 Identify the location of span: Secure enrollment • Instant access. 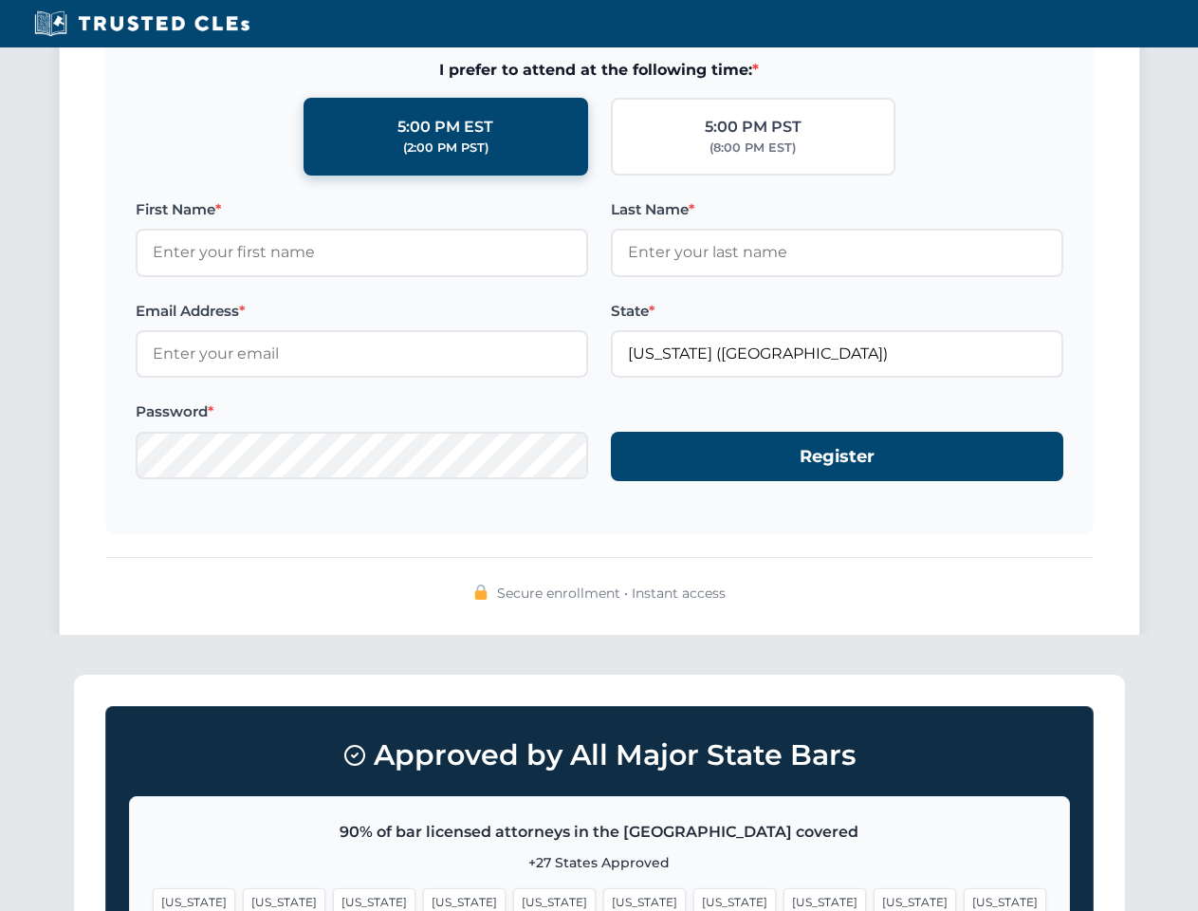
(611, 593).